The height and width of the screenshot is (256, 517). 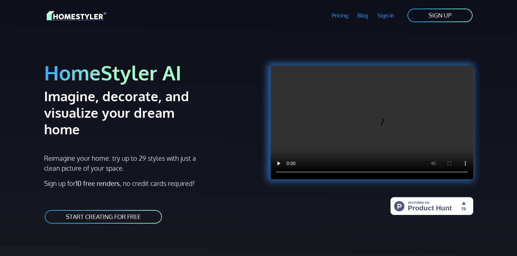 What do you see at coordinates (128, 113) in the screenshot?
I see `h2: Imagine, decorate, and visualize your dream home` at bounding box center [128, 113].